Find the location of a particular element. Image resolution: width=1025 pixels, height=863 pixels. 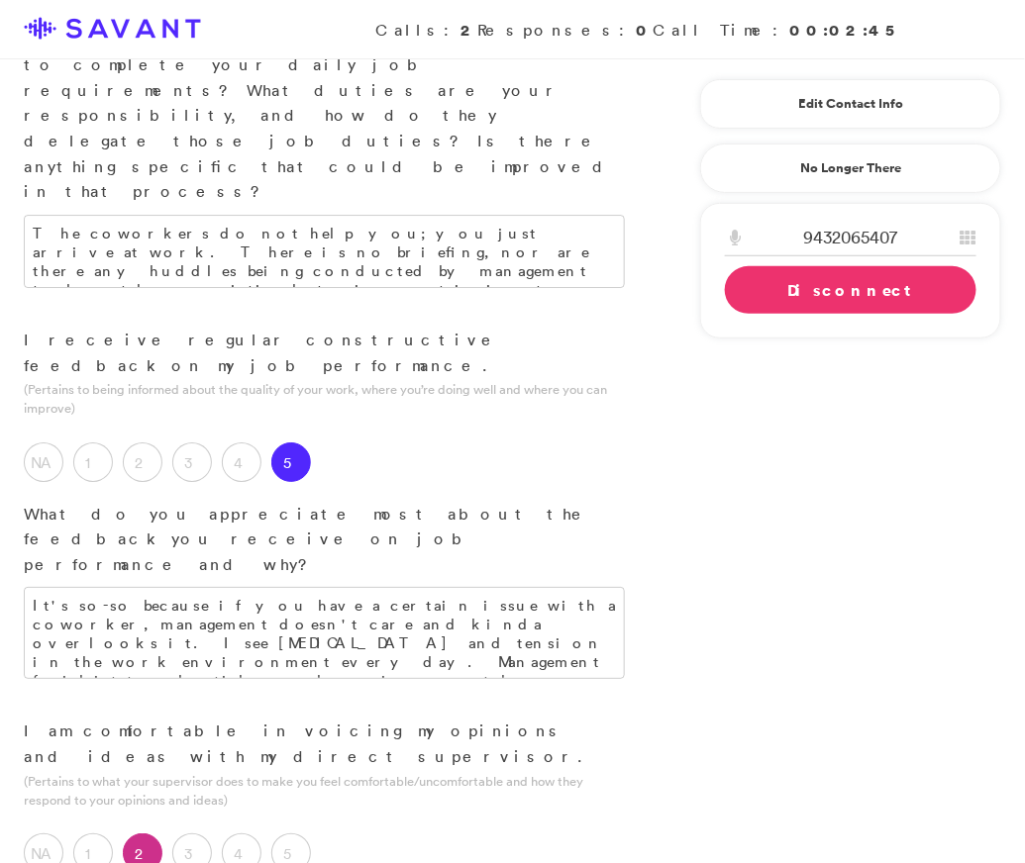

label: 1 is located at coordinates (93, 462).